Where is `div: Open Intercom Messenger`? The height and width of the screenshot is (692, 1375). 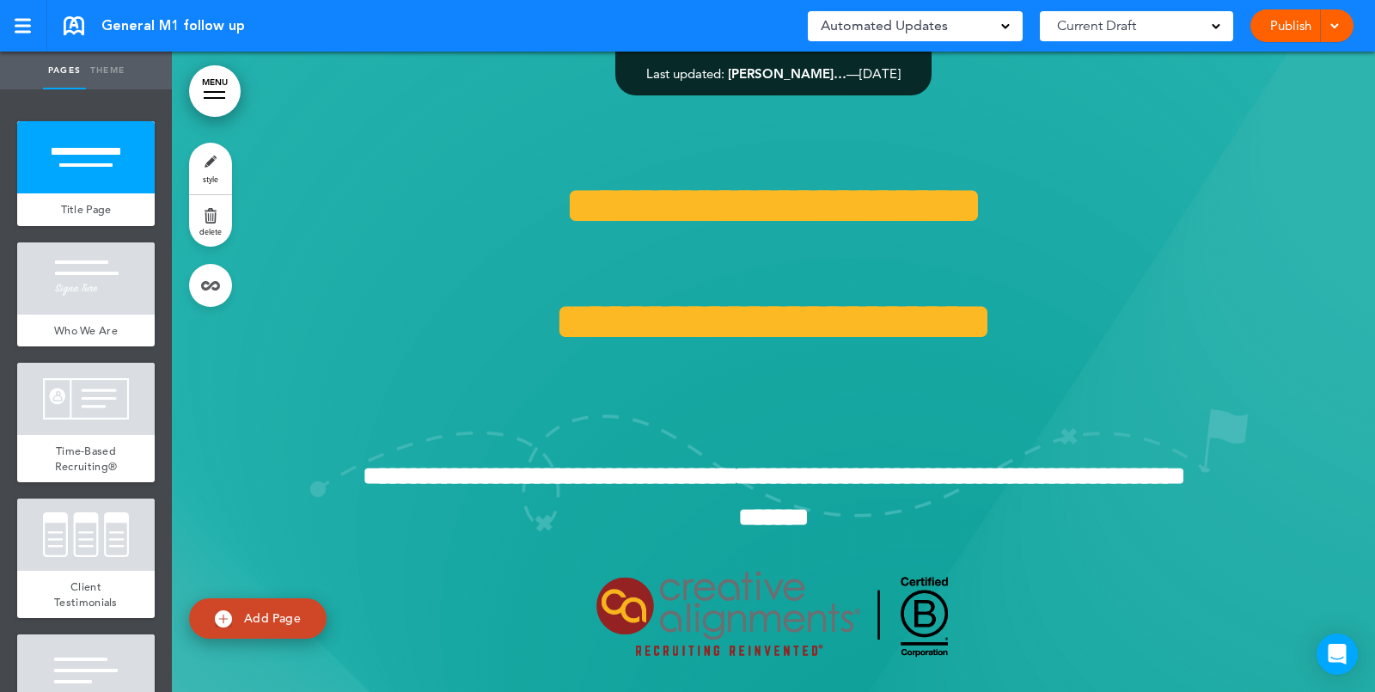
div: Open Intercom Messenger is located at coordinates (1337, 654).